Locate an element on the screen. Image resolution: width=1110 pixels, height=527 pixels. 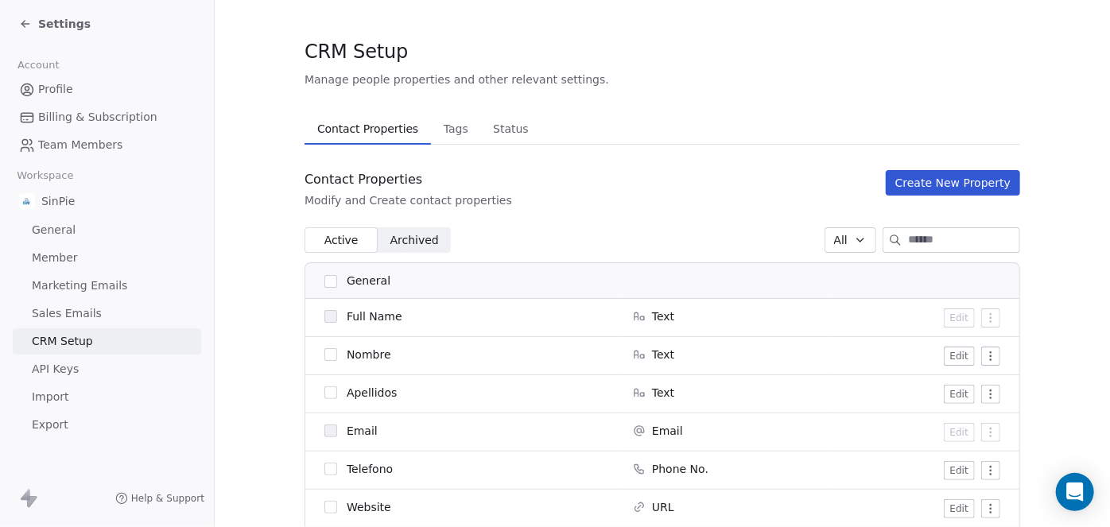
span: SinPie is located at coordinates (58, 201).